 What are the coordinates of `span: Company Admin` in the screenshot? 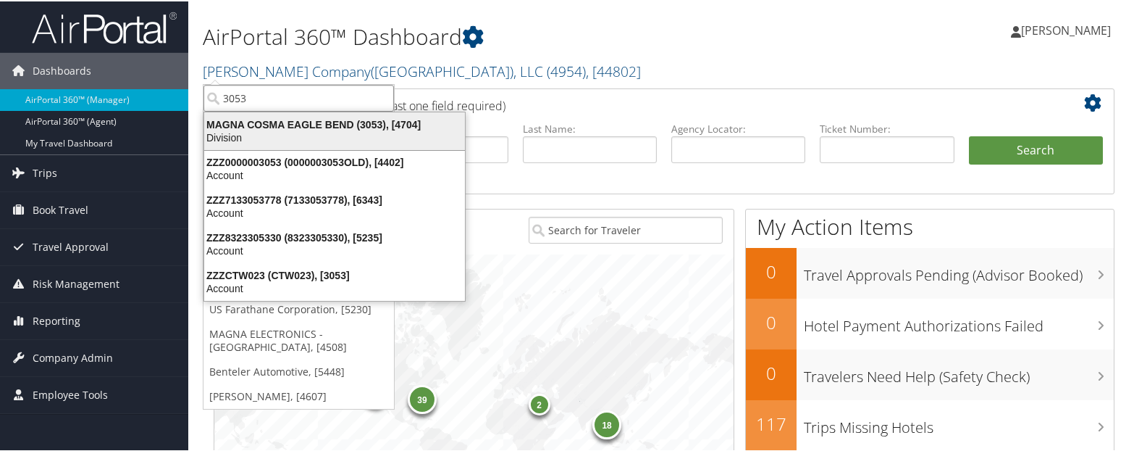 It's located at (72, 356).